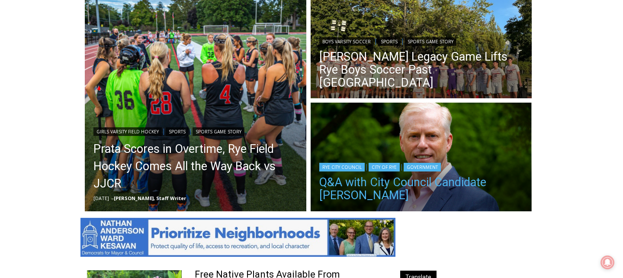 This screenshot has height=278, width=623. What do you see at coordinates (196, 166) in the screenshot?
I see `a: Prata Scores in Overtime, Rye Field Hockey Comes All the Way Back vs JJCR` at bounding box center [196, 166].